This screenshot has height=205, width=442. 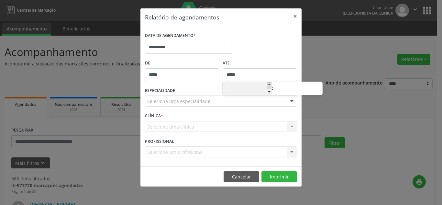 I want to click on label: De, so click(x=182, y=63).